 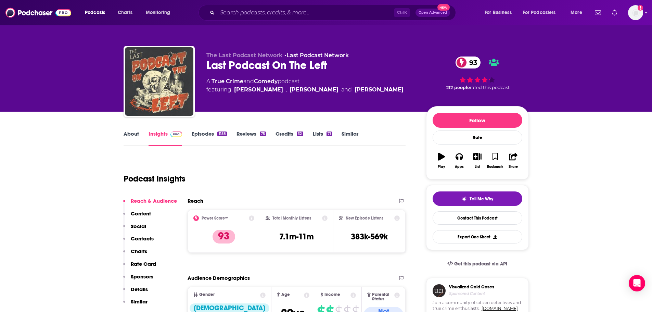 What do you see at coordinates (471, 62) in the screenshot?
I see `span: 93` at bounding box center [471, 62].